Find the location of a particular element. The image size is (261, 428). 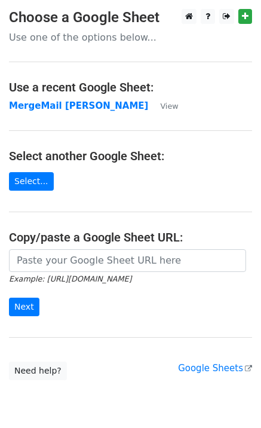

h4: Copy/paste a Google Sheet URL: is located at coordinates (130, 237).